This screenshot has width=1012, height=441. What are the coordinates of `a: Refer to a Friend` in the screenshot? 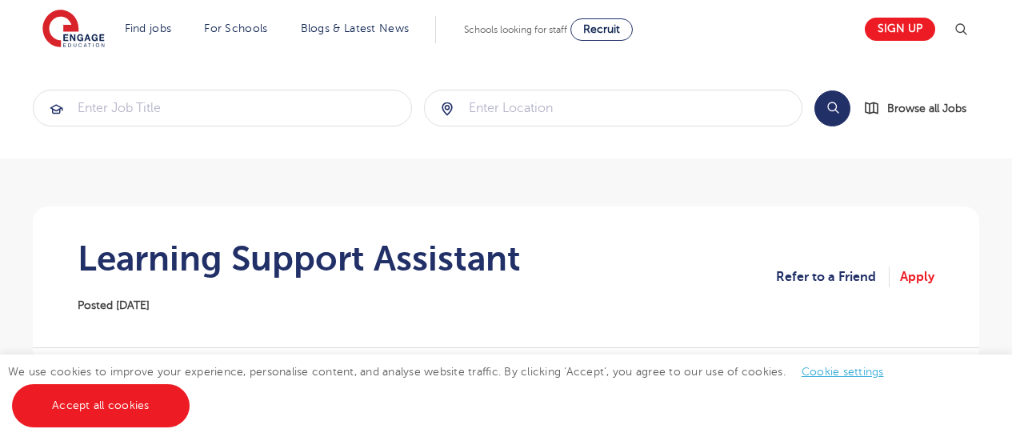 It's located at (833, 277).